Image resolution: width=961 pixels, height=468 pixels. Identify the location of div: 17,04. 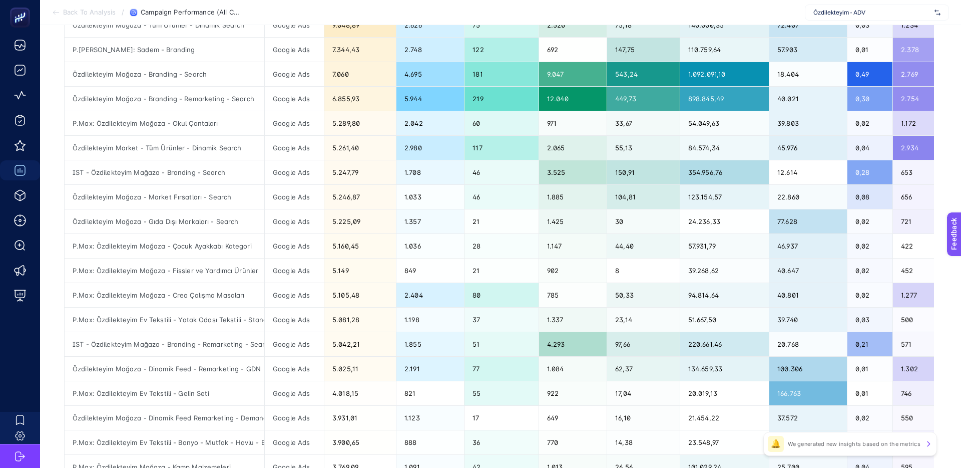
(643, 393).